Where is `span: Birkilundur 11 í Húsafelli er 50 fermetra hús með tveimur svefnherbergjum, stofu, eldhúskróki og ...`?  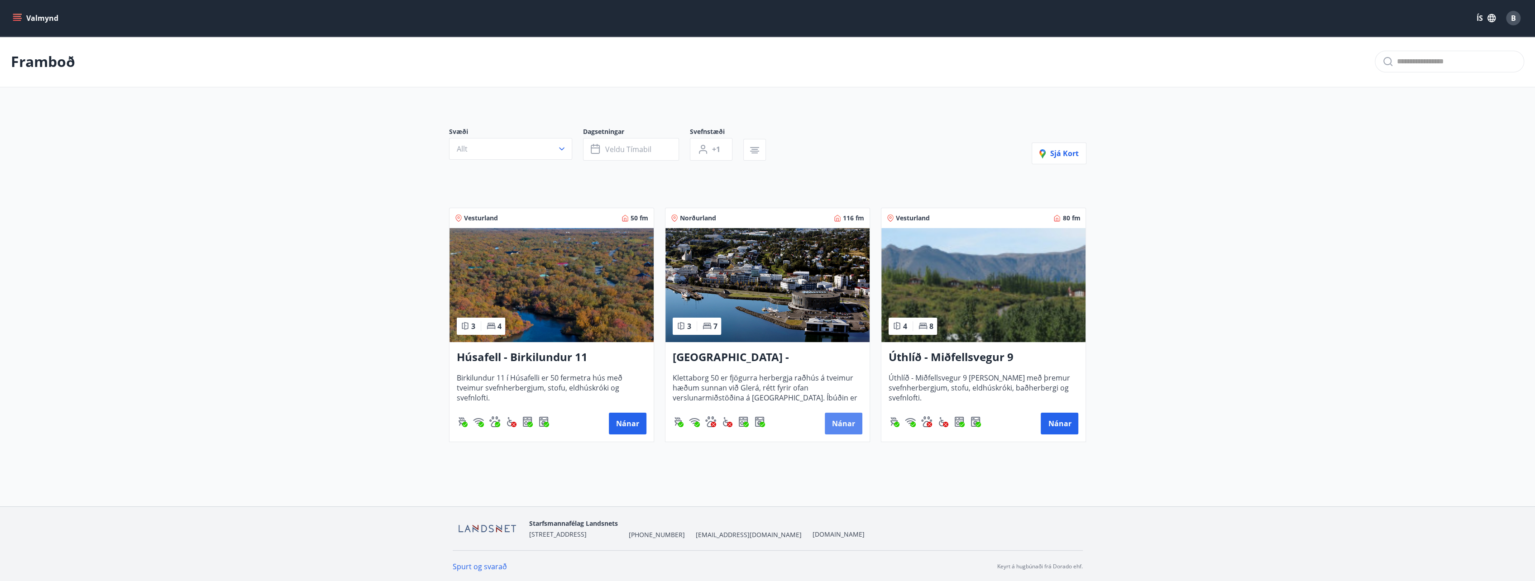 span: Birkilundur 11 í Húsafelli er 50 fermetra hús með tveimur svefnherbergjum, stofu, eldhúskróki og ... is located at coordinates (551, 388).